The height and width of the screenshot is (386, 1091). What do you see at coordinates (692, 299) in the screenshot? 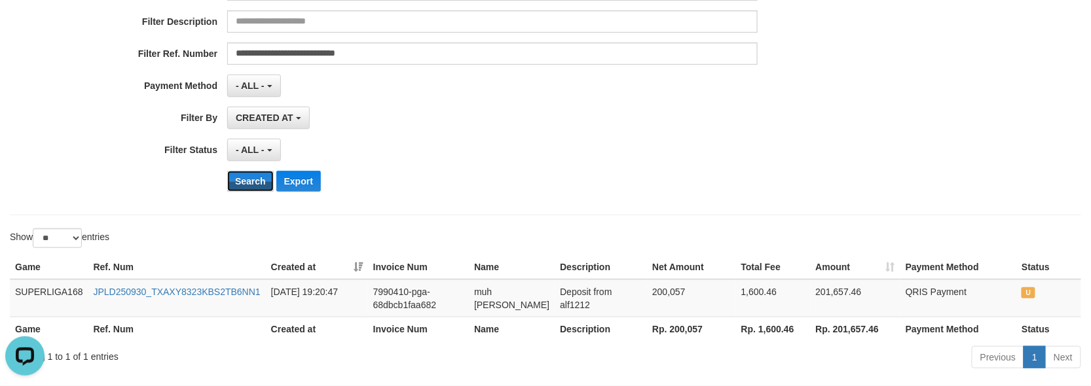
I see `td: 200,057` at bounding box center [692, 299].